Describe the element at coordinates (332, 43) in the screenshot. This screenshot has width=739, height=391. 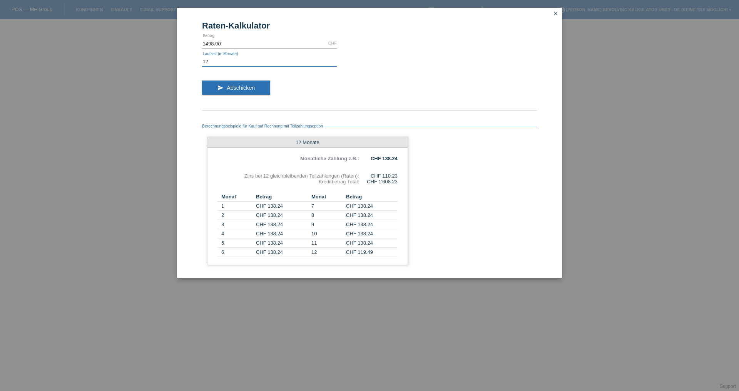
I see `div: CHF` at that location.